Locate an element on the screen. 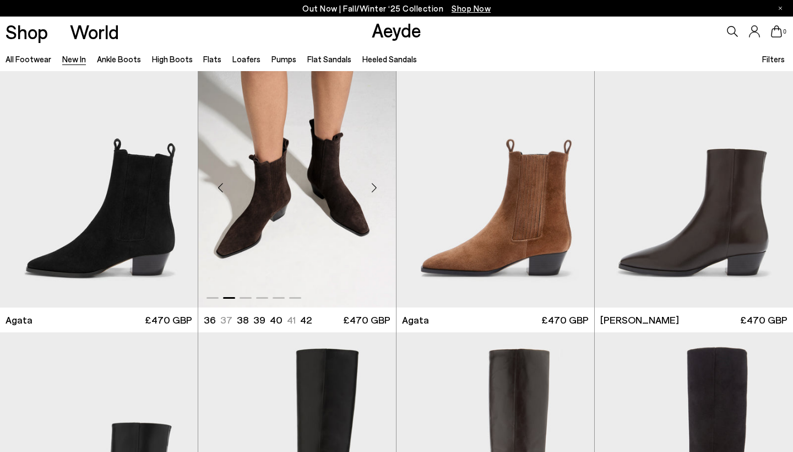 This screenshot has width=793, height=452. span: 0 is located at coordinates (785, 31).